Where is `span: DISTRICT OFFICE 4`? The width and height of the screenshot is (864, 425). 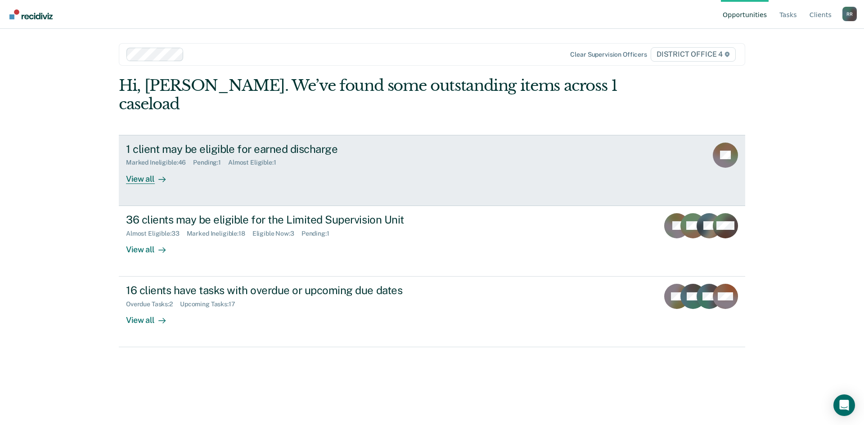 span: DISTRICT OFFICE 4 is located at coordinates (693, 54).